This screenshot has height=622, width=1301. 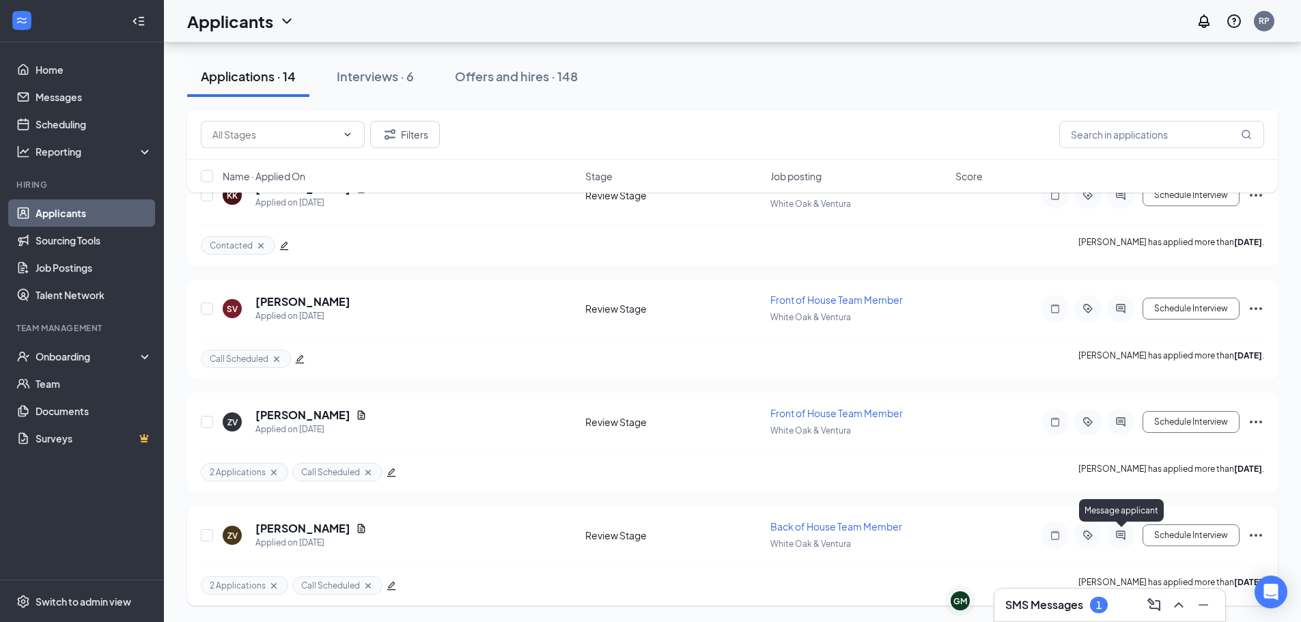 What do you see at coordinates (390, 135) in the screenshot?
I see `svg: Filter` at bounding box center [390, 135].